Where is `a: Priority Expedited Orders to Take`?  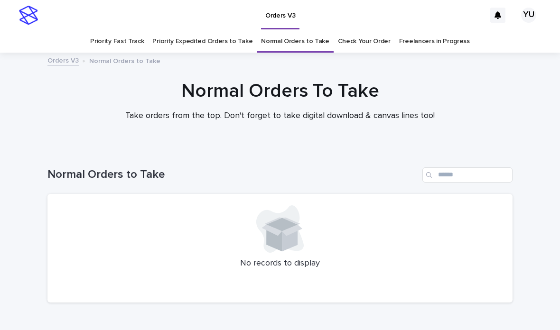
a: Priority Expedited Orders to Take is located at coordinates (202, 41).